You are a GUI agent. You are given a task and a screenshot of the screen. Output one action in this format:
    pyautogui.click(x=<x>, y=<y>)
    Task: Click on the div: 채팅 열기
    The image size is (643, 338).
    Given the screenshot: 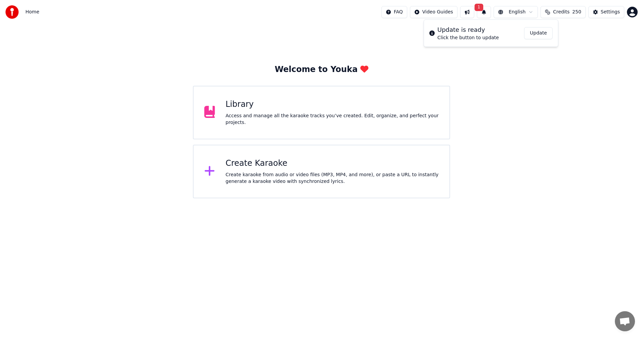 What is the action you would take?
    pyautogui.click(x=625, y=321)
    